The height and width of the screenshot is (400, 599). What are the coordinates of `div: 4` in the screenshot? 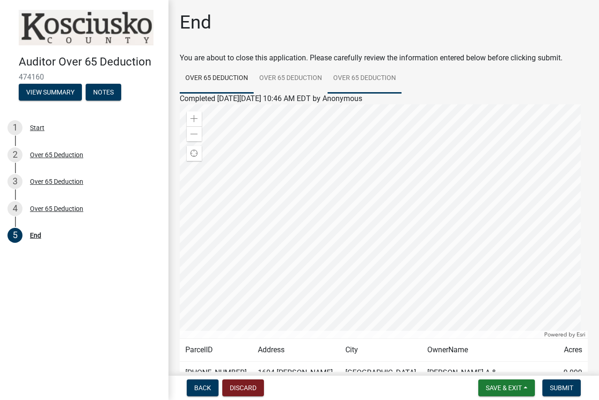 It's located at (15, 209).